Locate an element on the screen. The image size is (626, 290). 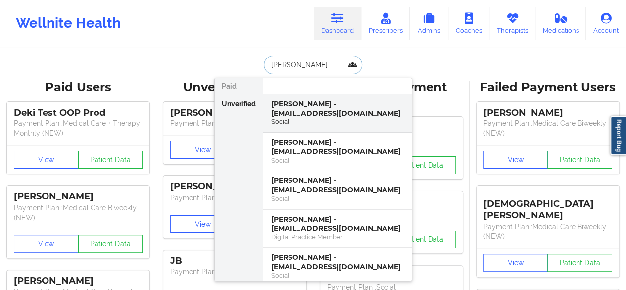
div: Unverified is located at coordinates (239, 190).